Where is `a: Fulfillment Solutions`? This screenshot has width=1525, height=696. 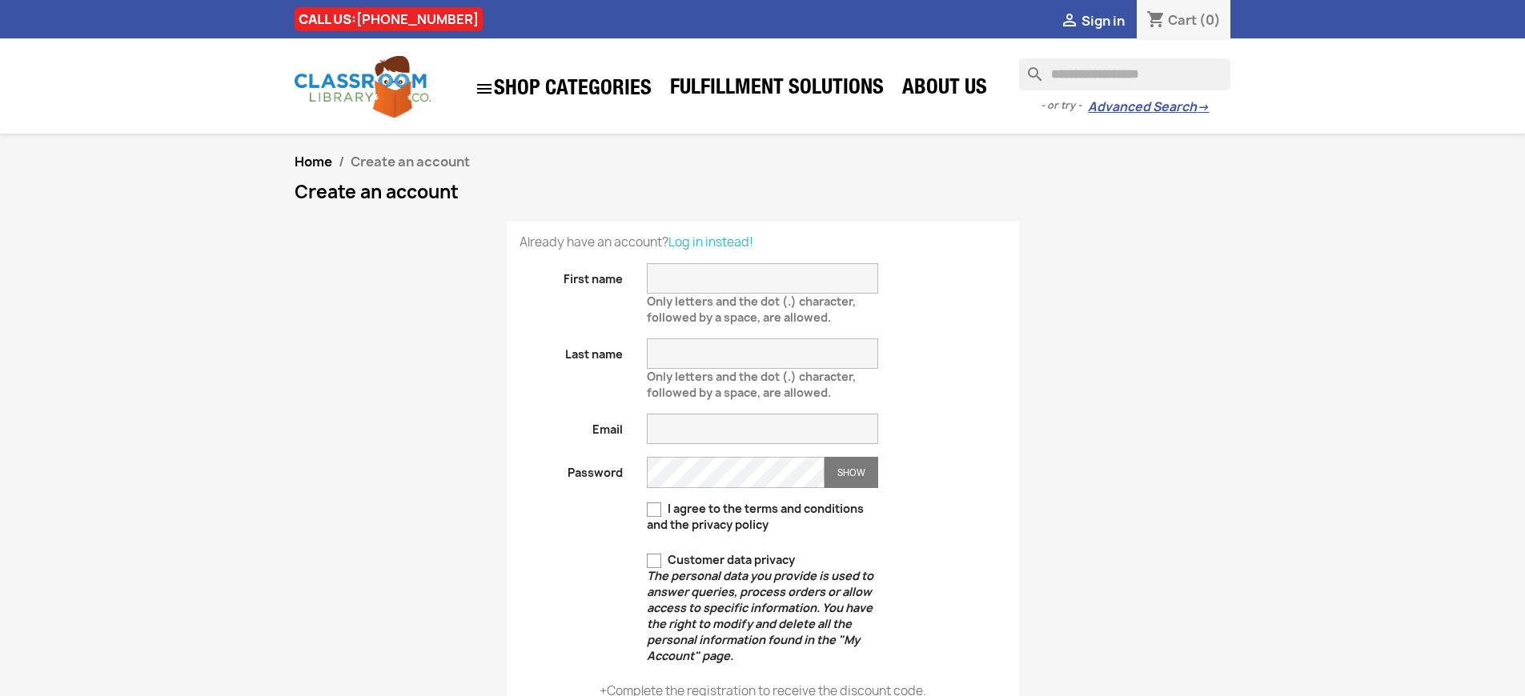 a: Fulfillment Solutions is located at coordinates (776, 90).